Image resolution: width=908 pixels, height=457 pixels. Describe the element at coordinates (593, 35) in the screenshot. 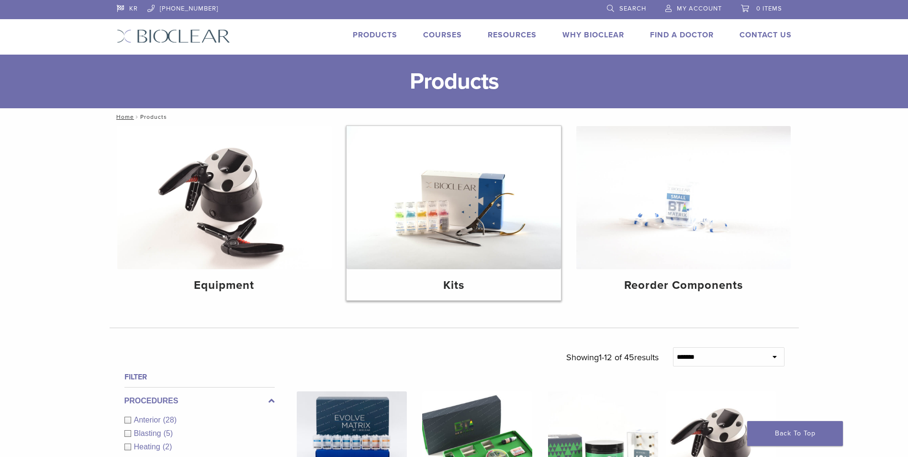

I see `a: Why Bioclear` at that location.